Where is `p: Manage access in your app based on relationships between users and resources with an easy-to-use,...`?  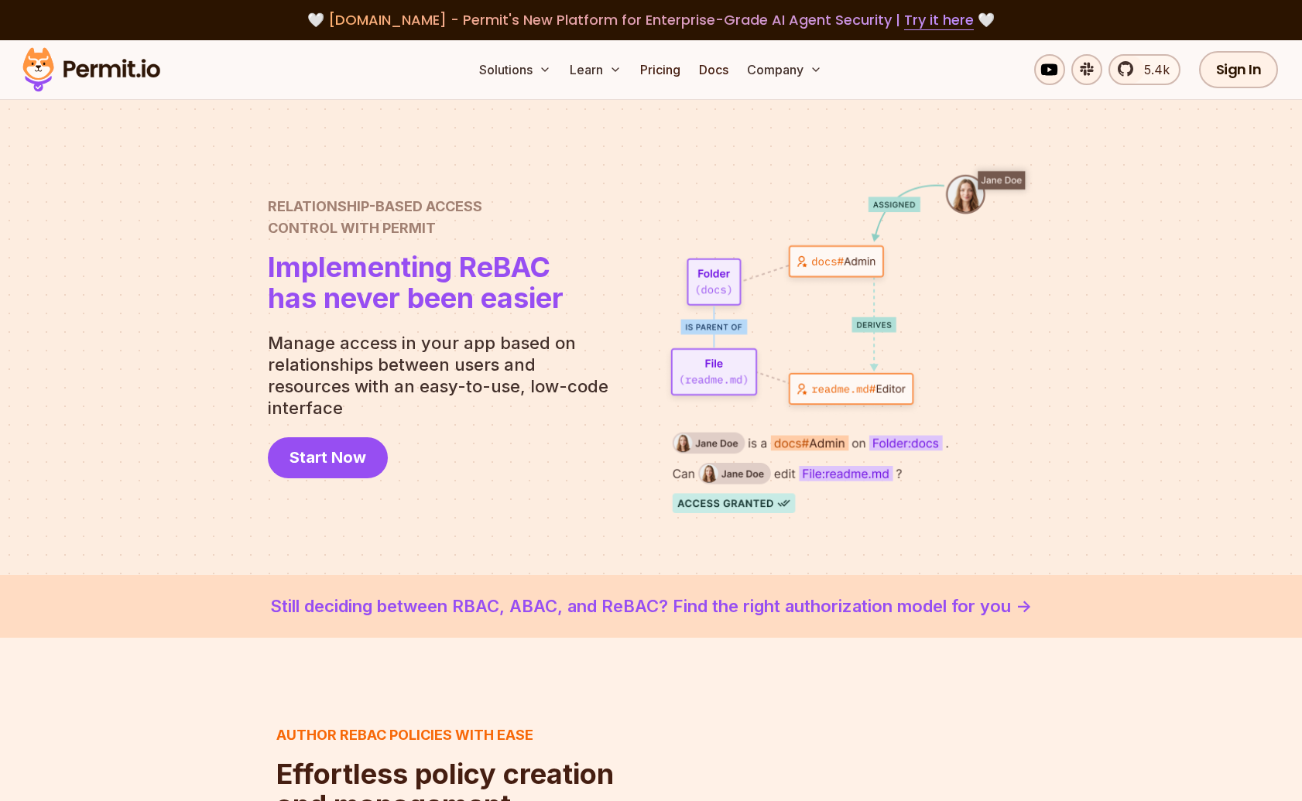
p: Manage access in your app based on relationships between users and resources with an easy-to-use,... is located at coordinates (444, 376).